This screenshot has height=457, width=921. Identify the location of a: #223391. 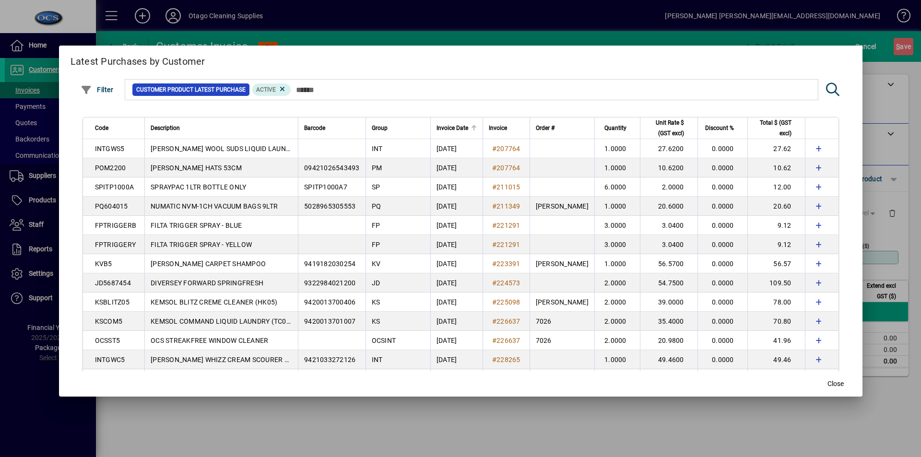
(506, 264).